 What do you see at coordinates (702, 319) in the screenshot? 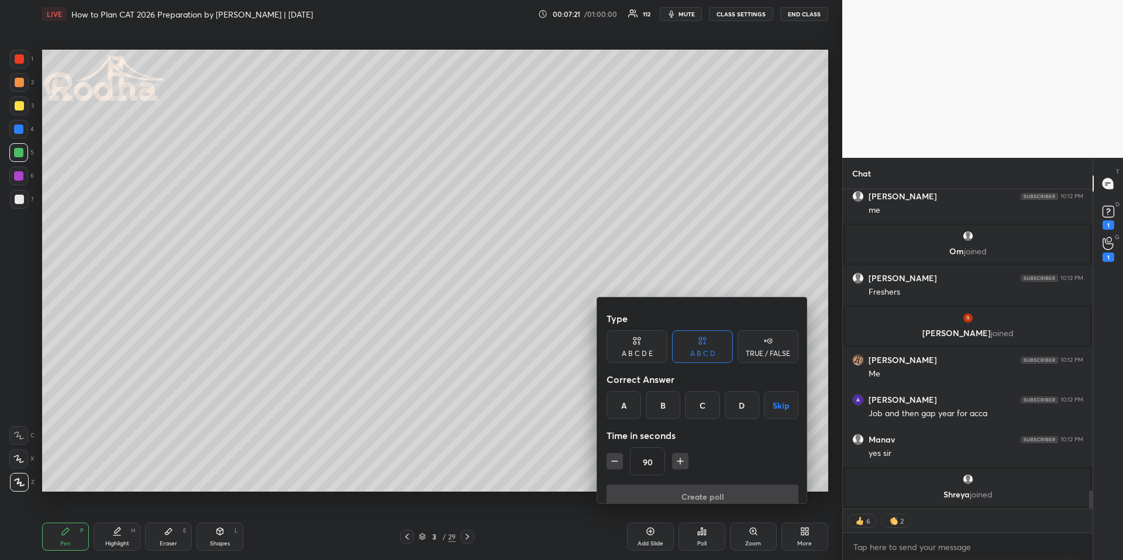
I see `div: Type` at bounding box center [702, 319].